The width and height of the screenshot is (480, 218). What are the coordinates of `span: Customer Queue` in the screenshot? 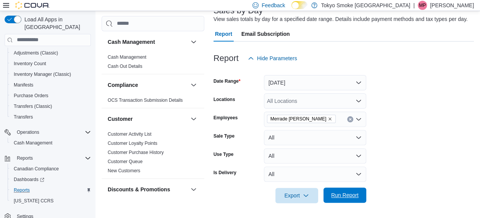 It's located at (125, 162).